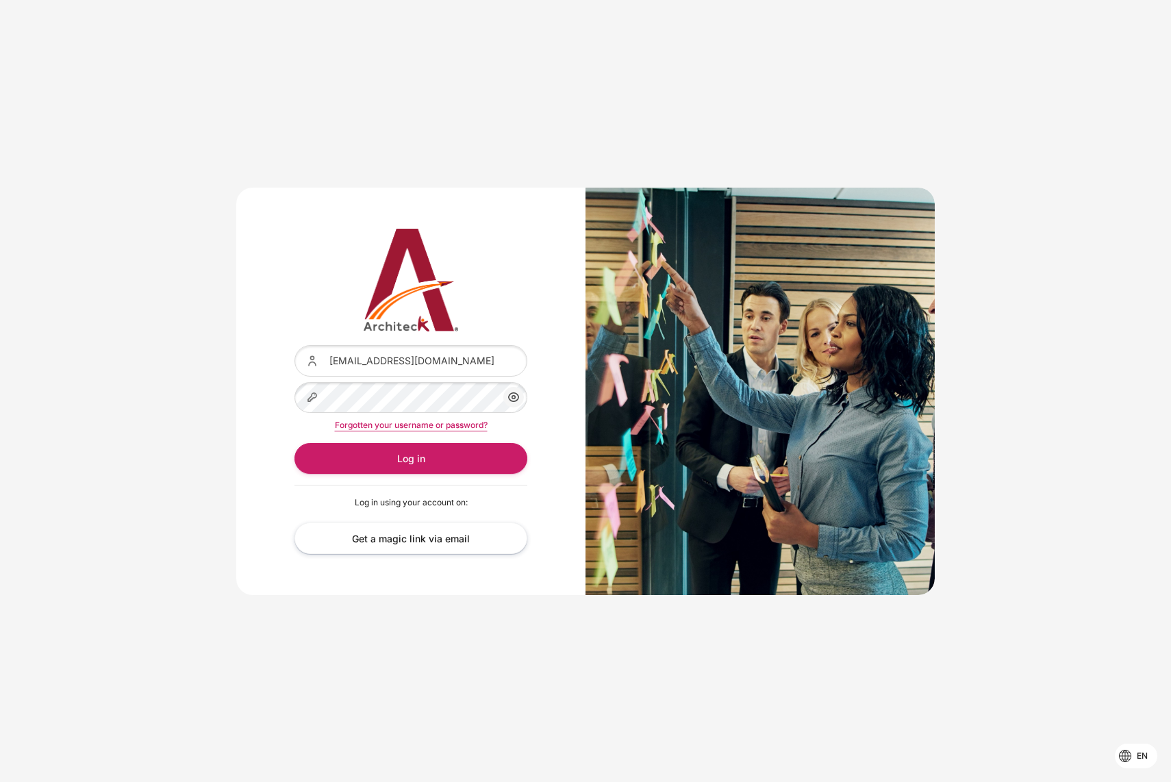 The width and height of the screenshot is (1171, 782). What do you see at coordinates (411, 458) in the screenshot?
I see `button: Log in` at bounding box center [411, 458].